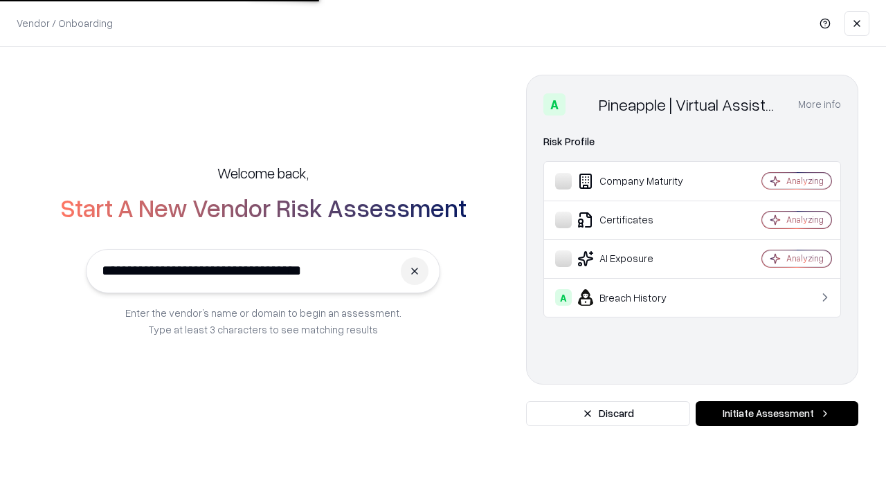 This screenshot has height=498, width=886. What do you see at coordinates (637, 298) in the screenshot?
I see `div: Breach History` at bounding box center [637, 298].